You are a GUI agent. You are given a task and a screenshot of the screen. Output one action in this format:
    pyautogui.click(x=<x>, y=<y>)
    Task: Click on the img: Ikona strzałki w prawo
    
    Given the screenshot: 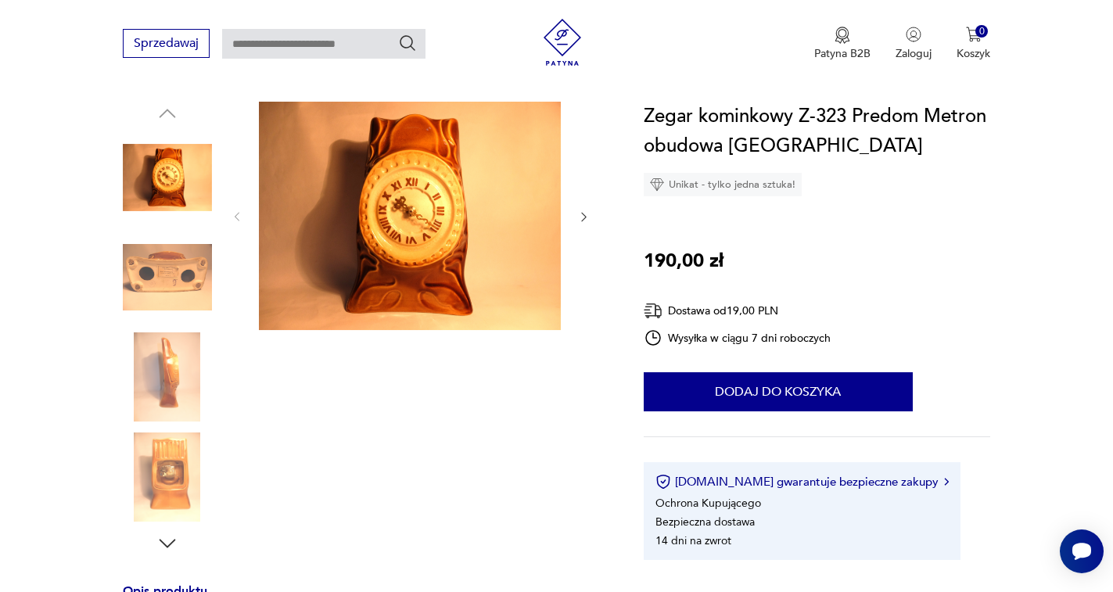 What is the action you would take?
    pyautogui.click(x=946, y=482)
    